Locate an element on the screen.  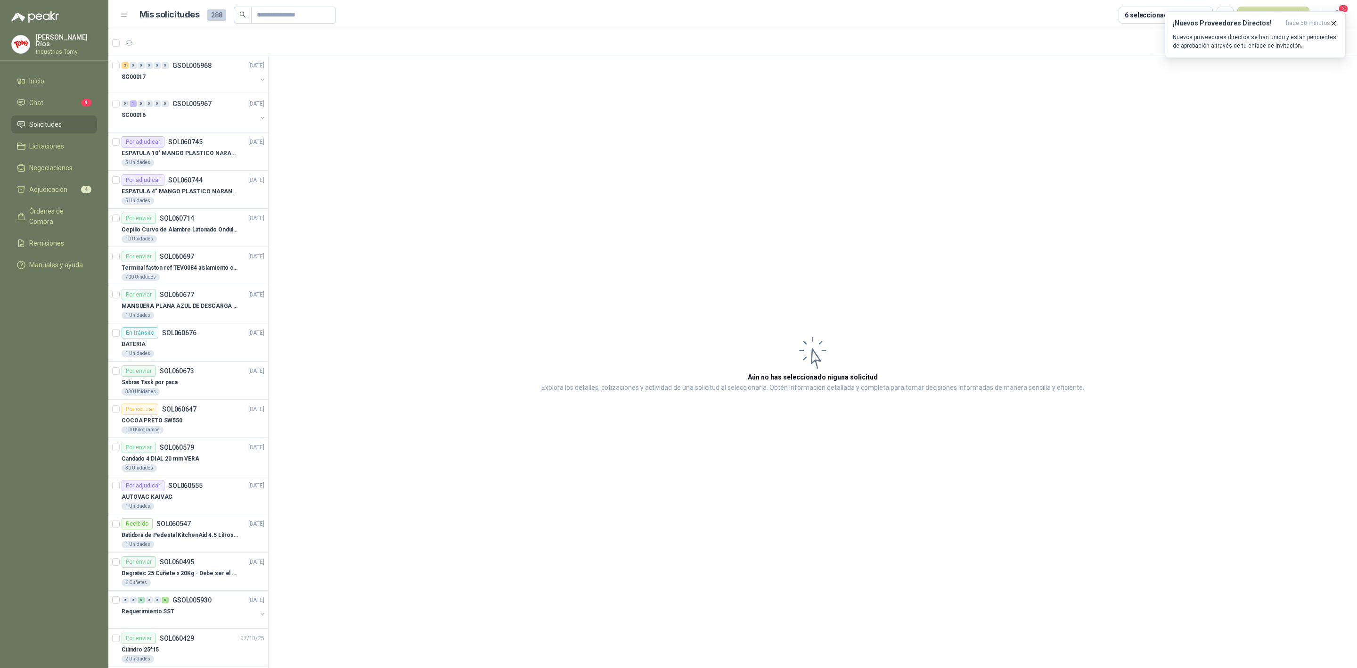
div: 700 Unidades is located at coordinates (140, 277).